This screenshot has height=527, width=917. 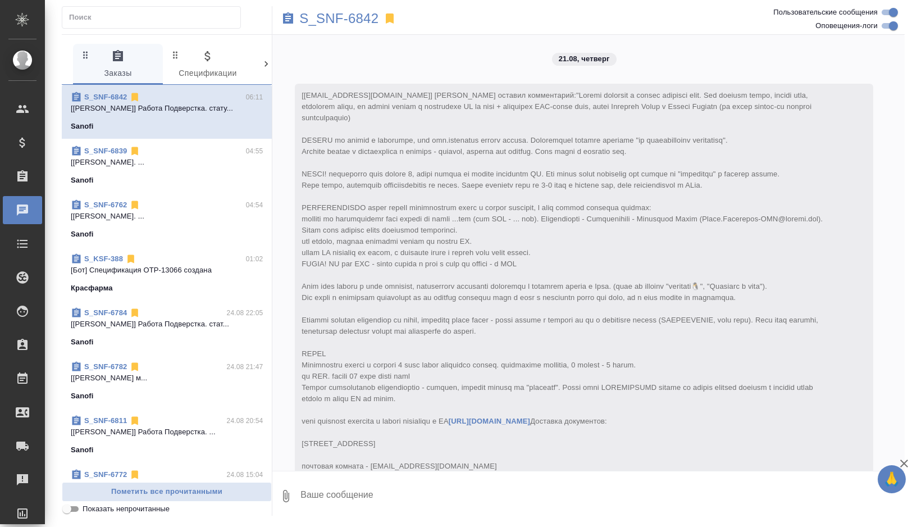 What do you see at coordinates (245, 313) in the screenshot?
I see `p: 24.08 22:05` at bounding box center [245, 313].